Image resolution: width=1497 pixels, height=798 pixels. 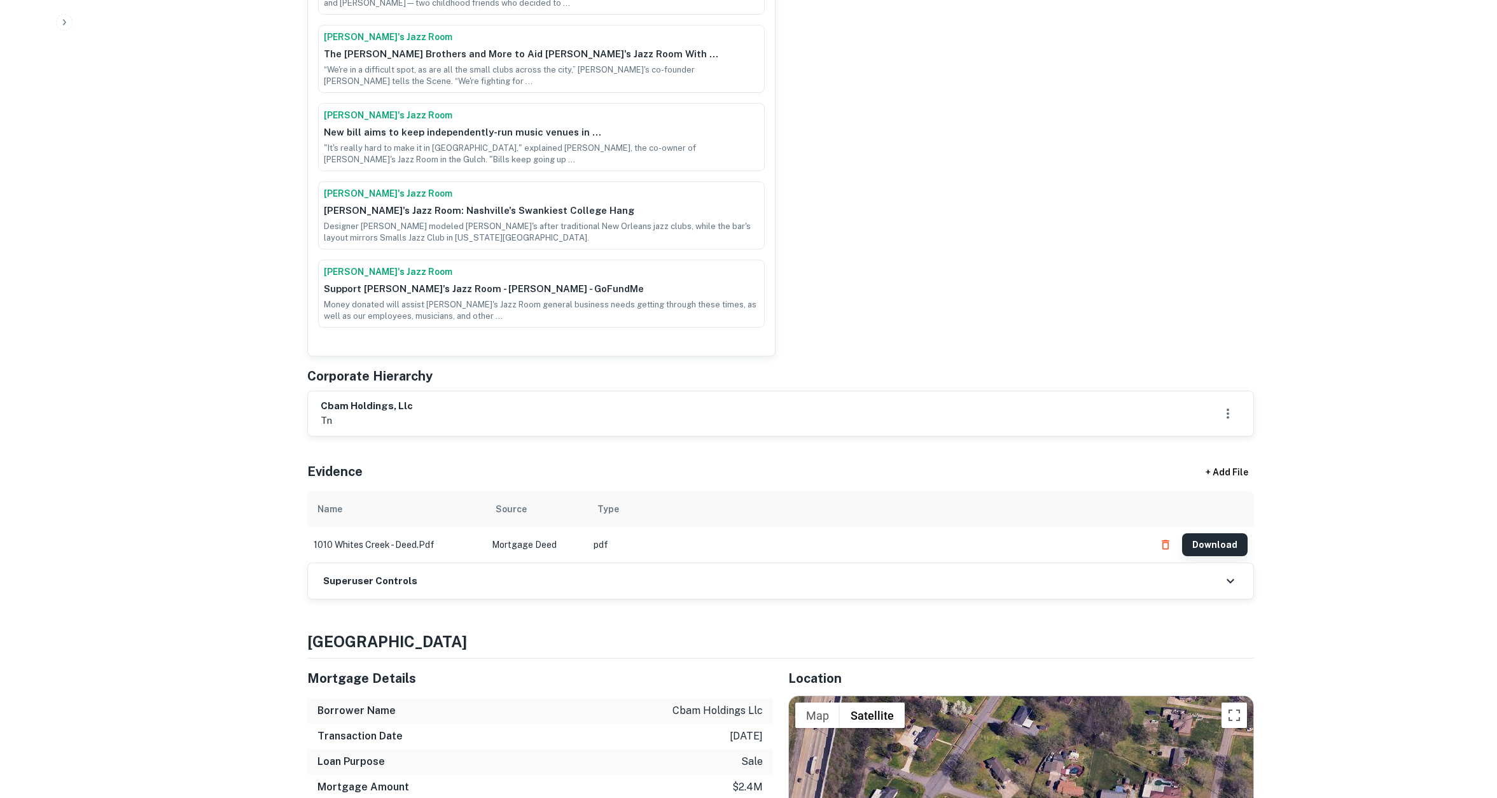 What do you see at coordinates (1215, 545) in the screenshot?
I see `button: Download` at bounding box center [1215, 545].